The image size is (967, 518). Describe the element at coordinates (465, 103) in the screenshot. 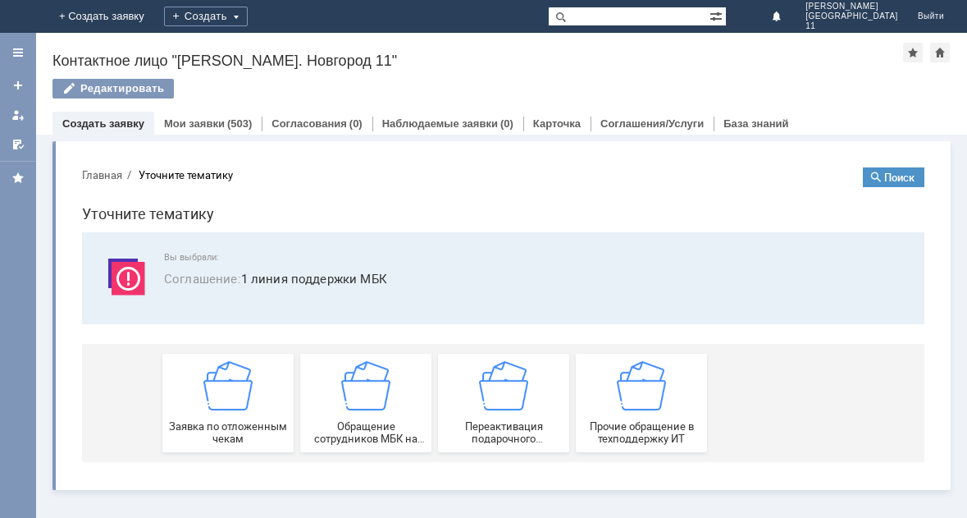

I see `span: Вы выбрали:` at that location.